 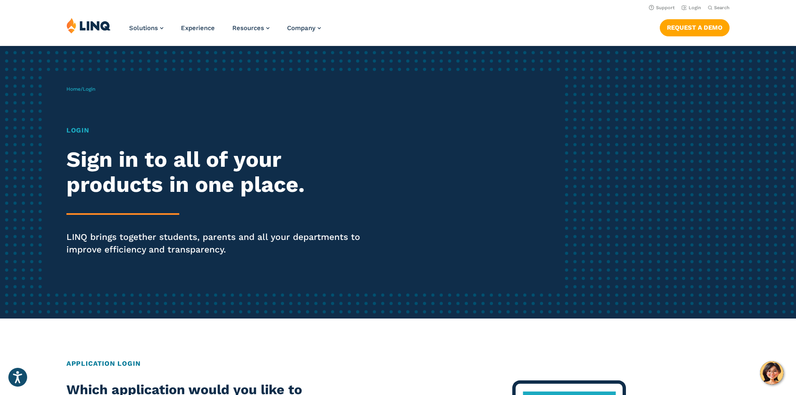 What do you see at coordinates (304, 28) in the screenshot?
I see `a: Company` at bounding box center [304, 28].